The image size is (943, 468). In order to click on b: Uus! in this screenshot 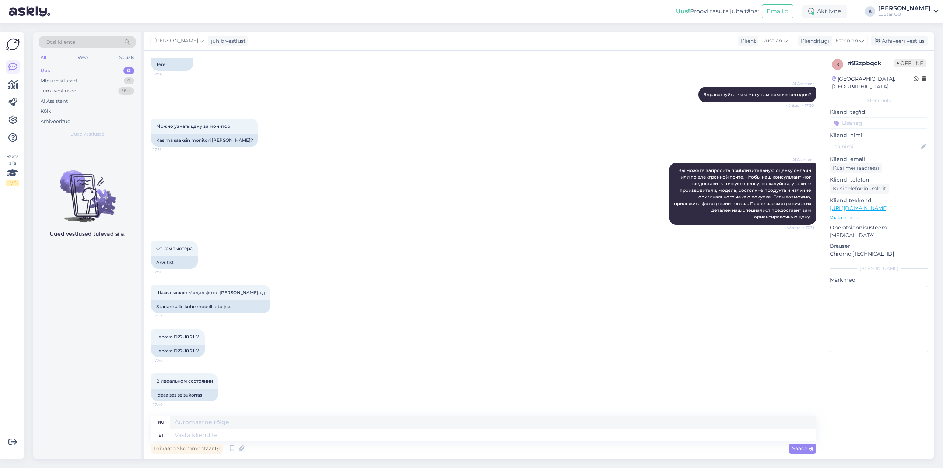, I will do `click(683, 11)`.